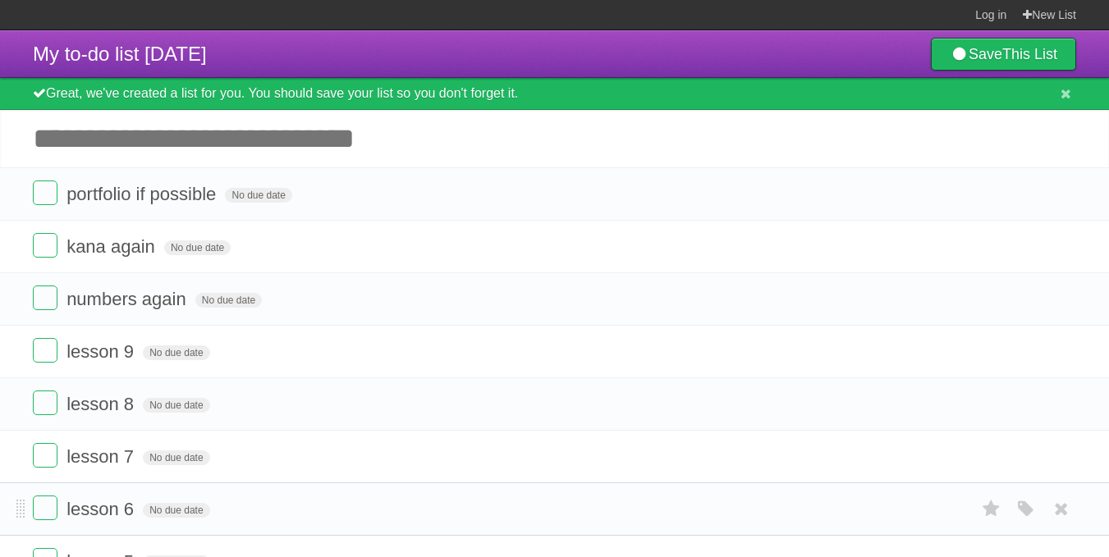 The width and height of the screenshot is (1109, 557). What do you see at coordinates (128, 299) in the screenshot?
I see `span: numbers again` at bounding box center [128, 299].